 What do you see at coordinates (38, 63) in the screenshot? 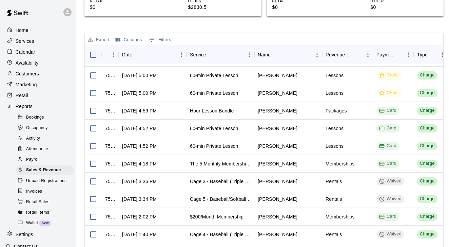
I see `a: Availability` at bounding box center [38, 63].